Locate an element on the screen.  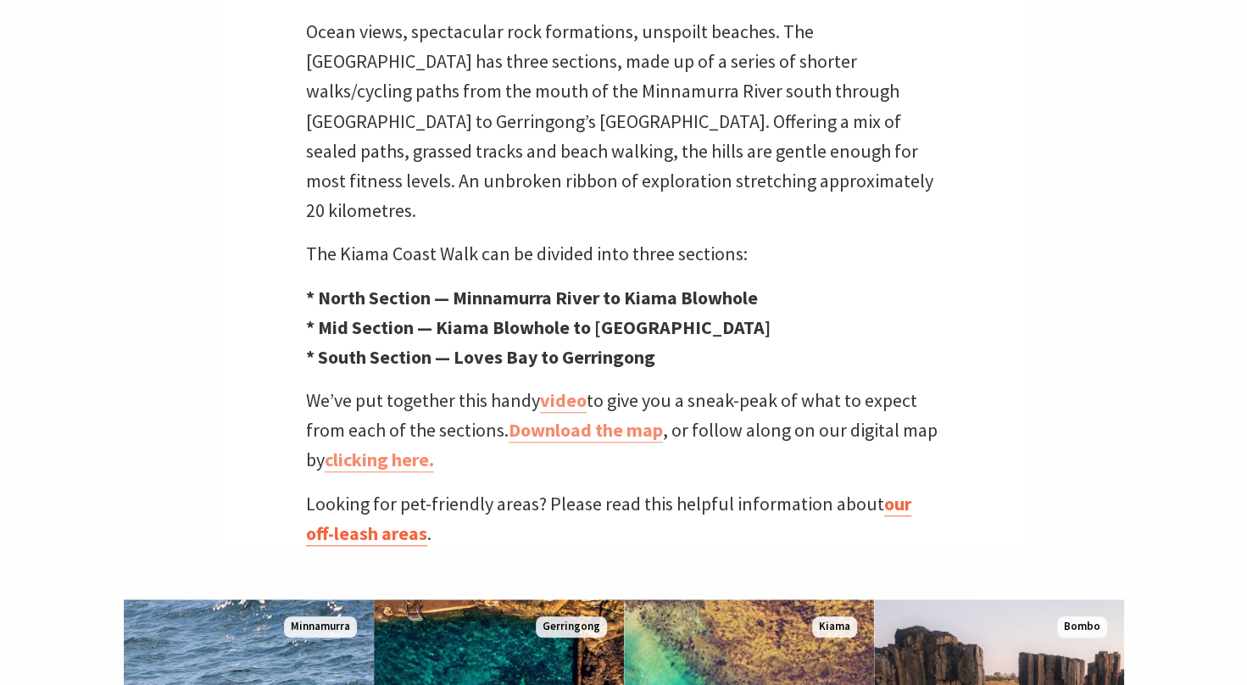
strong: * South Section — Loves Bay to Gerringong is located at coordinates (481, 357).